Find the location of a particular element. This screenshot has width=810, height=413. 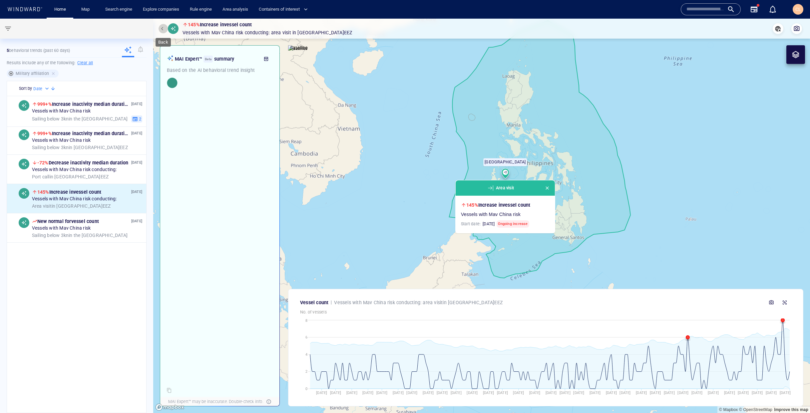

a: Map feedback is located at coordinates (791, 410).